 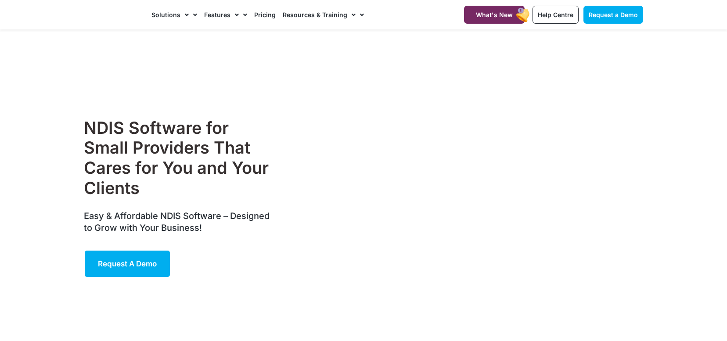 I want to click on h1: NDIS Software for Small Providers That Cares for You and Your Clients, so click(x=179, y=158).